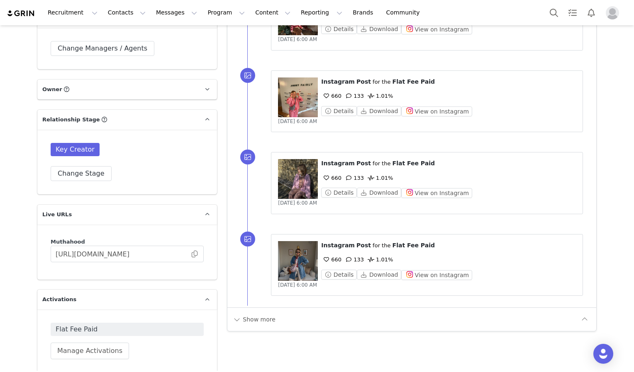 Image resolution: width=634 pixels, height=372 pixels. I want to click on button: Program, so click(226, 12).